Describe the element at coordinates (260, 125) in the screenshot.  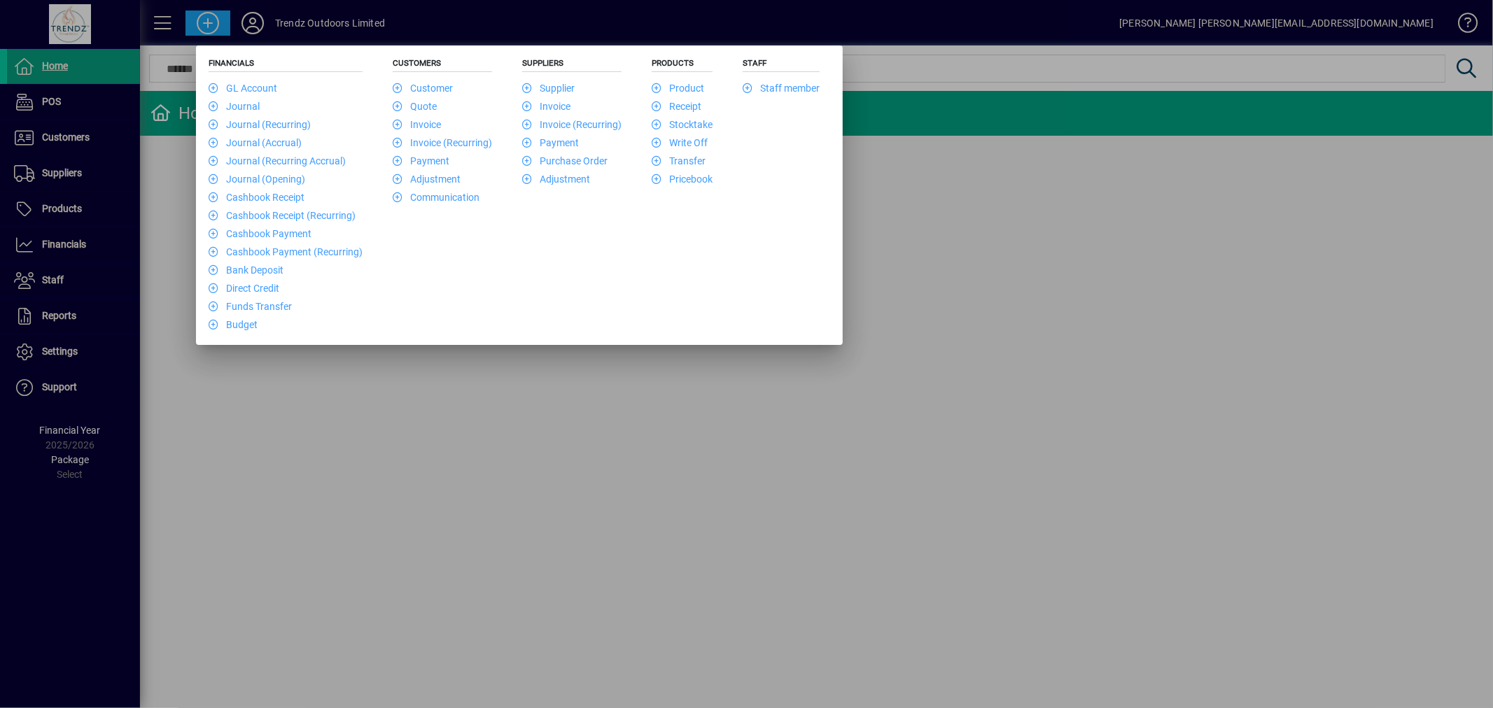
I see `a: Journal (Recurring)` at that location.